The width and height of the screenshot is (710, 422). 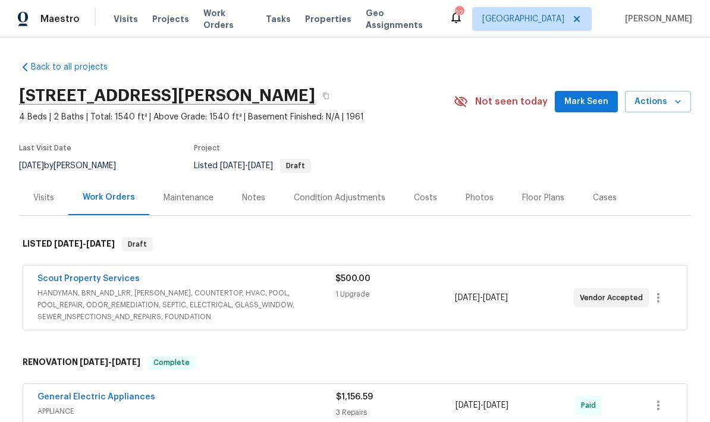 I want to click on span: Complete, so click(x=171, y=363).